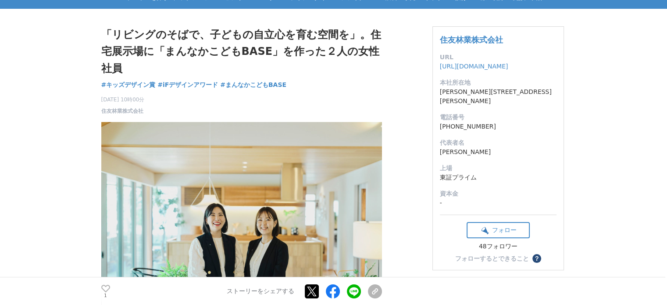 This screenshot has width=667, height=305. I want to click on a: #まんなかこどもBASE, so click(253, 85).